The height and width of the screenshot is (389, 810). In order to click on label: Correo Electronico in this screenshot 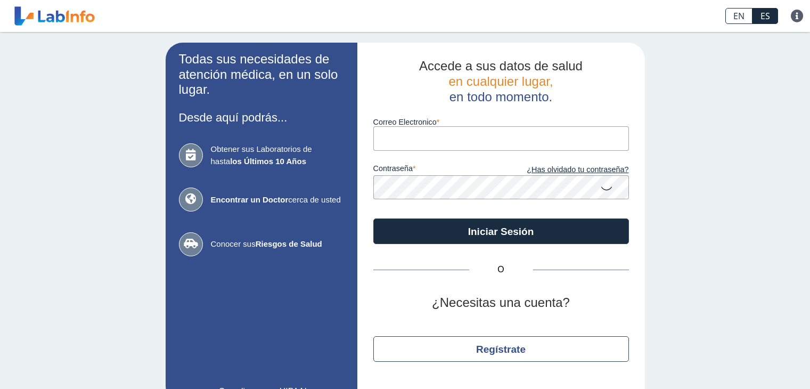, I will do `click(501, 122)`.